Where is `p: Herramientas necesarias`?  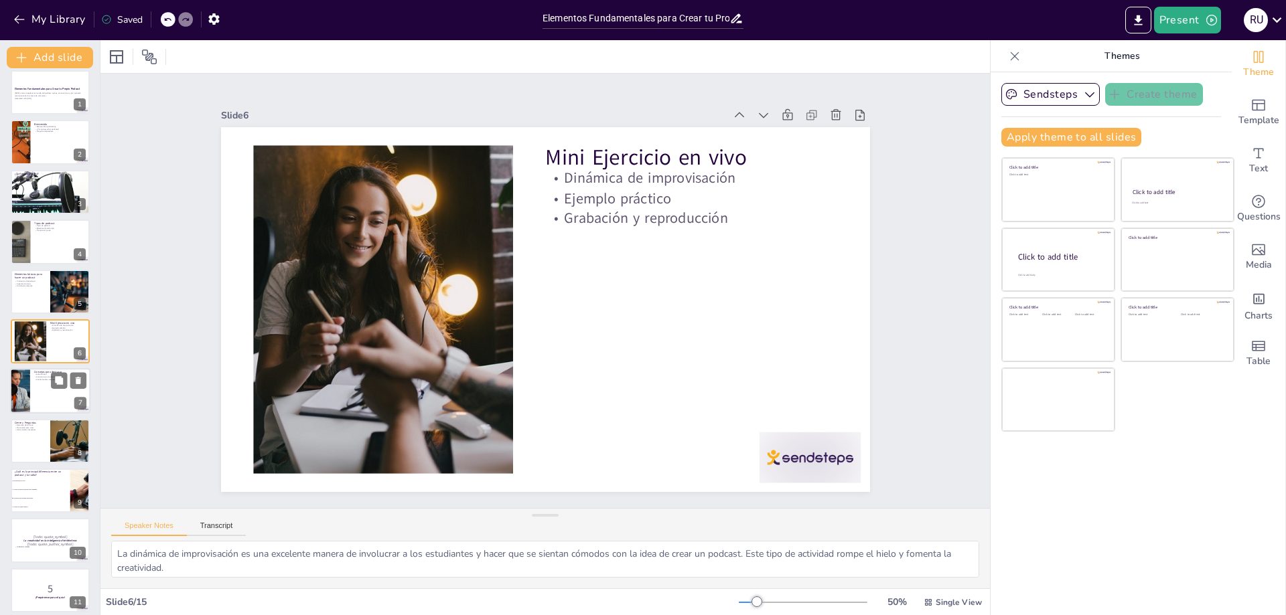 p: Herramientas necesarias is located at coordinates (30, 430).